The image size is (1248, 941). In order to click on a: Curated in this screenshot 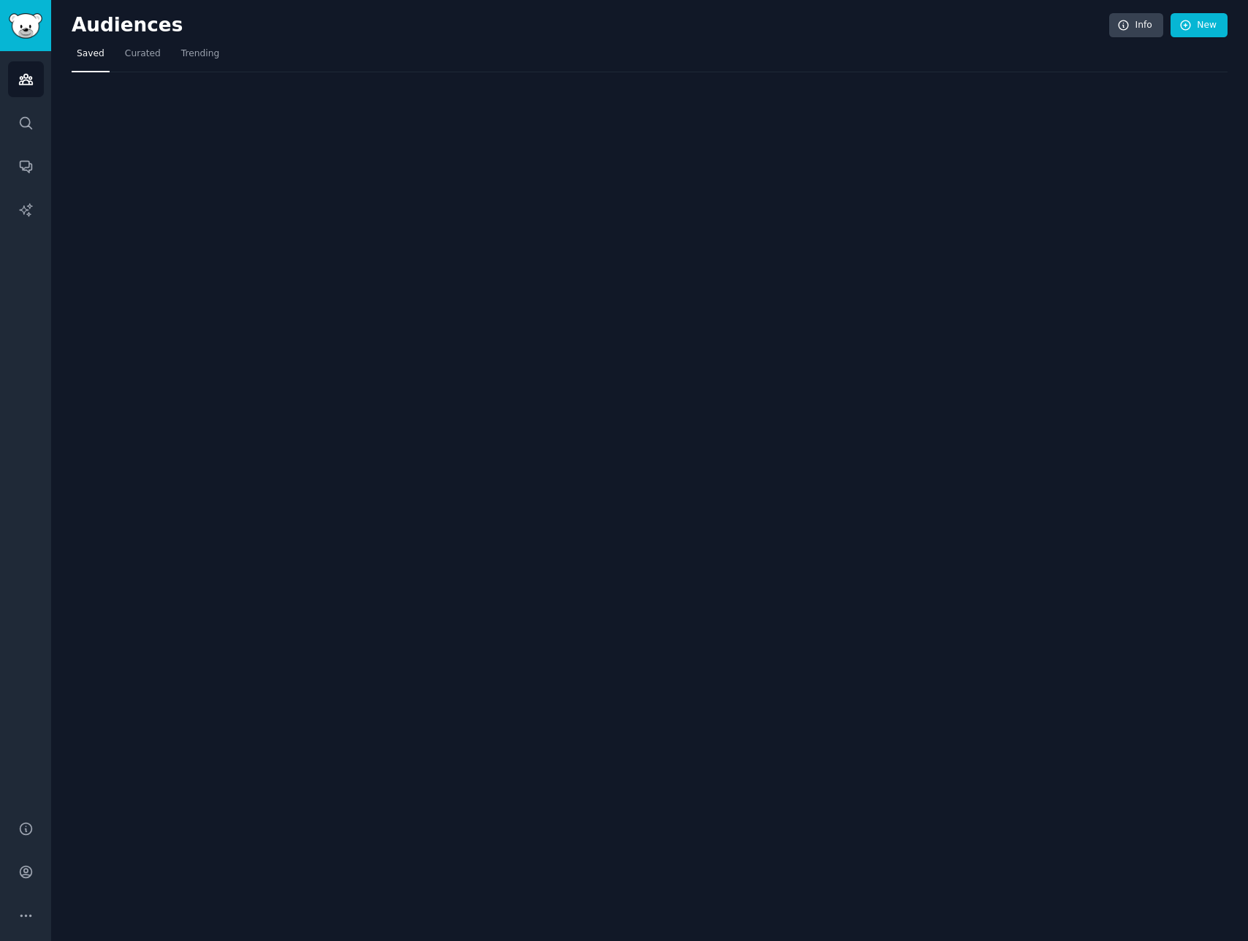, I will do `click(142, 57)`.